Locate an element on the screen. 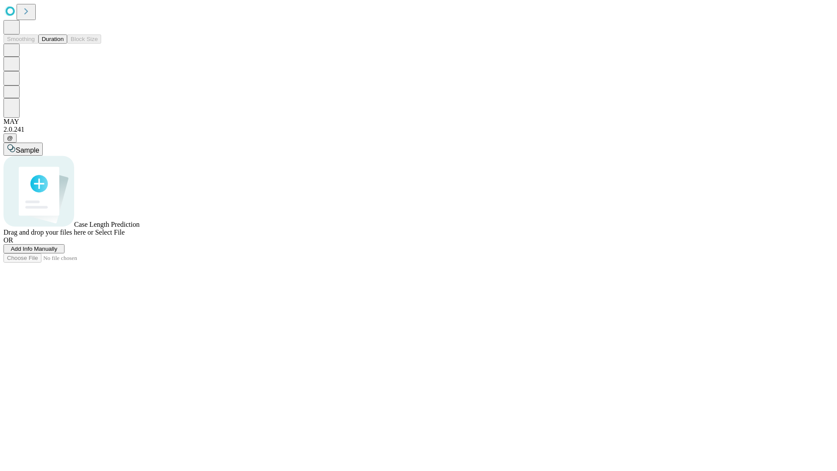 Image resolution: width=837 pixels, height=471 pixels. button: Sample is located at coordinates (23, 149).